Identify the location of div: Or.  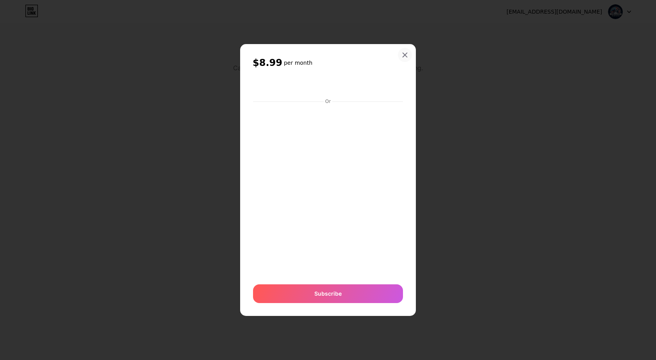
(328, 102).